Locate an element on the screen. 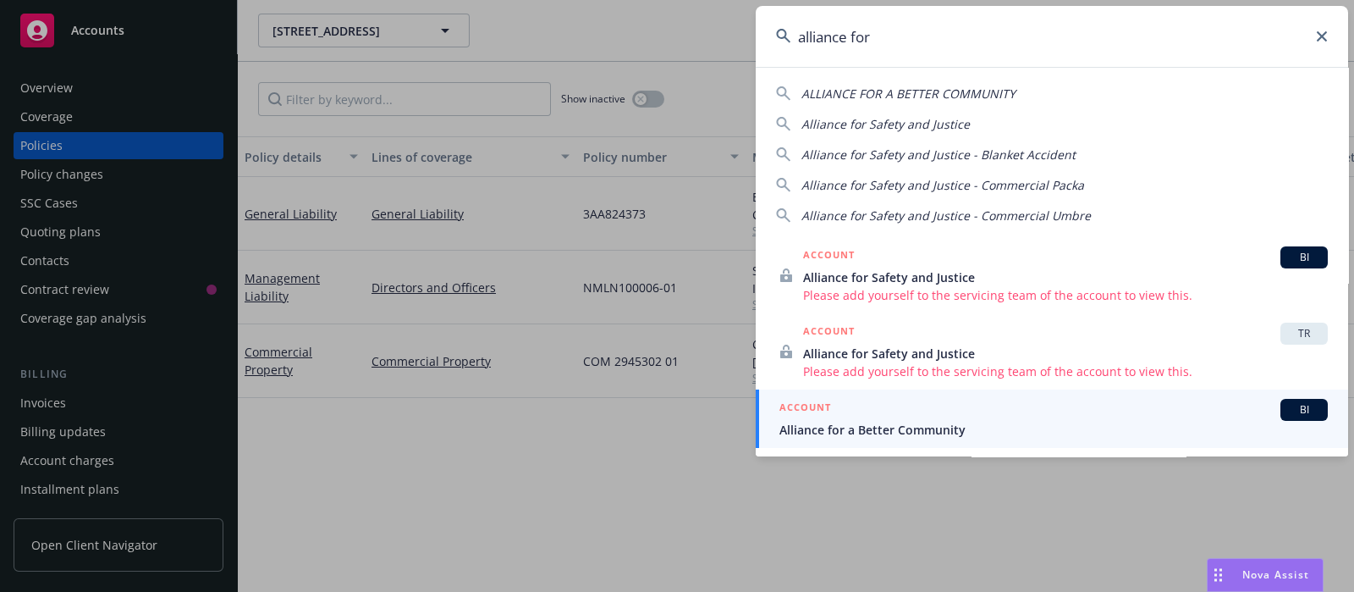 This screenshot has height=592, width=1354. input: Search... is located at coordinates (1052, 36).